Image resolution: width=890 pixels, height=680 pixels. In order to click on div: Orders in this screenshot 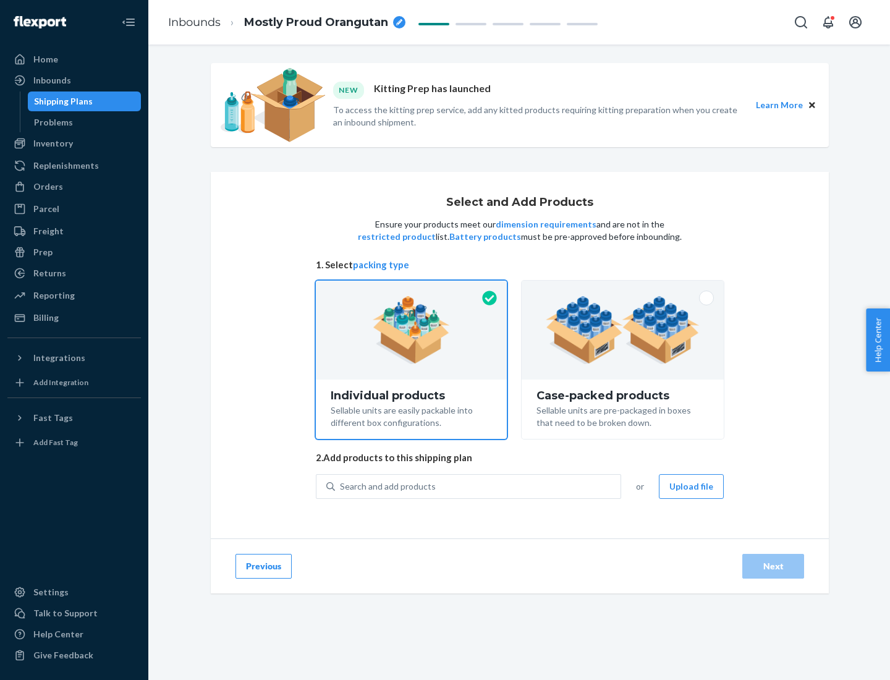, I will do `click(48, 187)`.